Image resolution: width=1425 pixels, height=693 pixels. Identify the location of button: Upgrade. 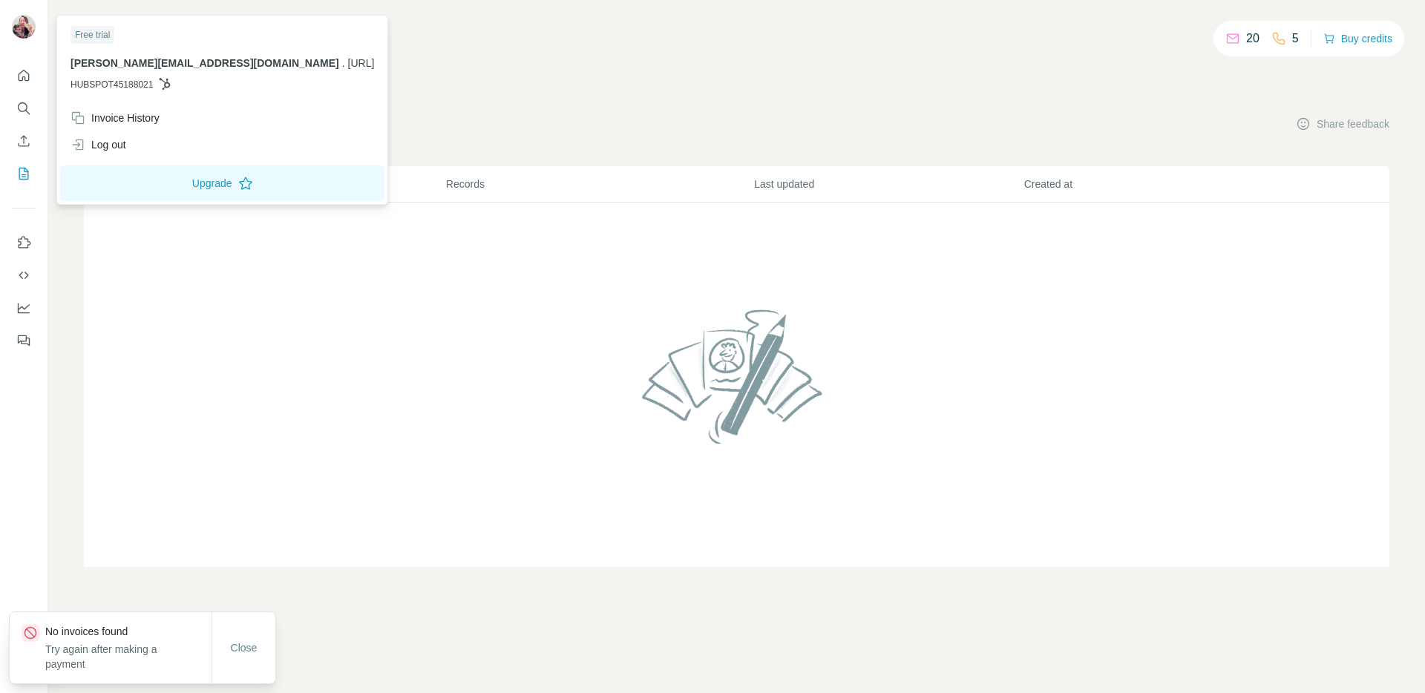
(222, 183).